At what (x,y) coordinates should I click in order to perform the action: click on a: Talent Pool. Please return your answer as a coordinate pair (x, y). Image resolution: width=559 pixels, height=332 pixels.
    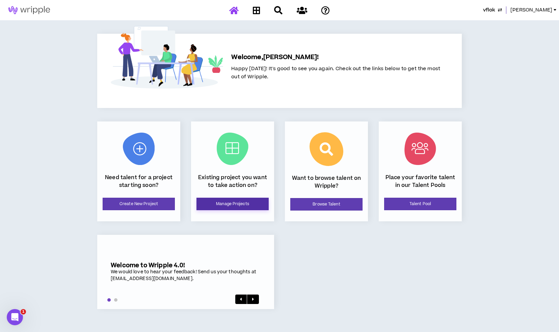
    Looking at the image, I should click on (420, 204).